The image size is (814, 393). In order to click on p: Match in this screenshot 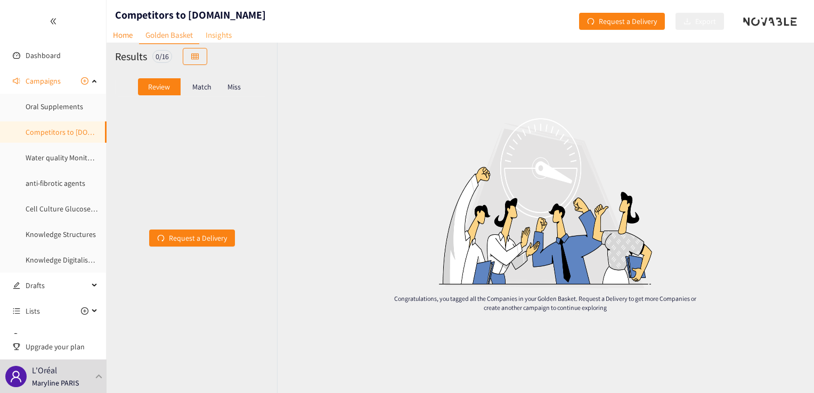, I will do `click(202, 87)`.